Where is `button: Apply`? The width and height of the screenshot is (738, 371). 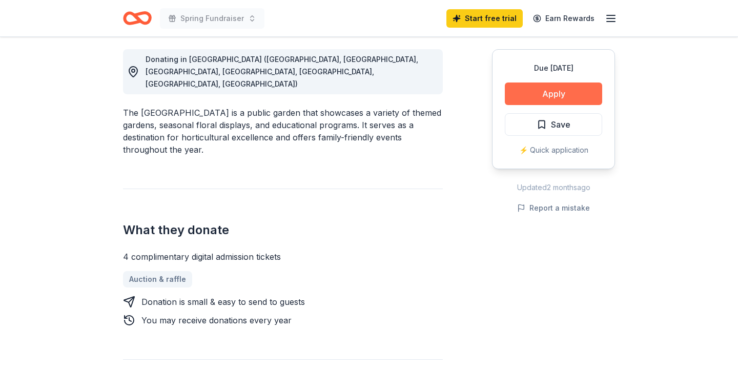 button: Apply is located at coordinates (554, 94).